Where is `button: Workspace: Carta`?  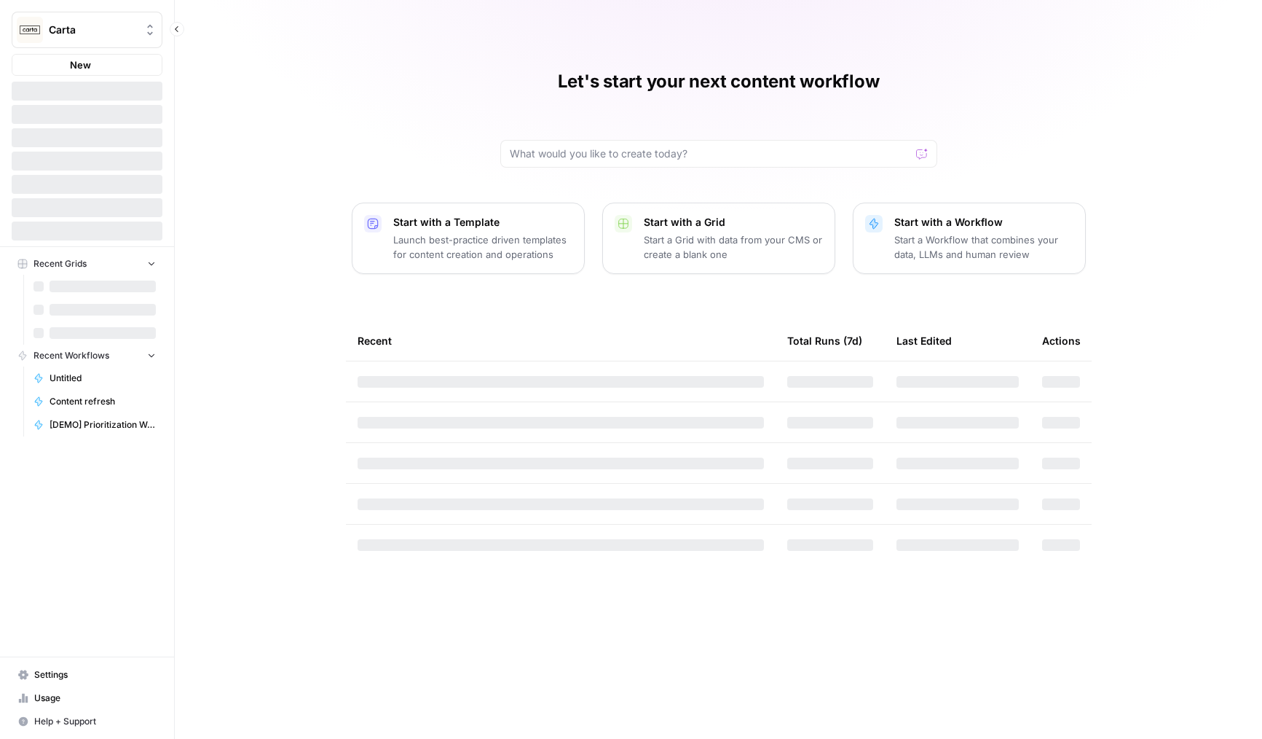
button: Workspace: Carta is located at coordinates (87, 30).